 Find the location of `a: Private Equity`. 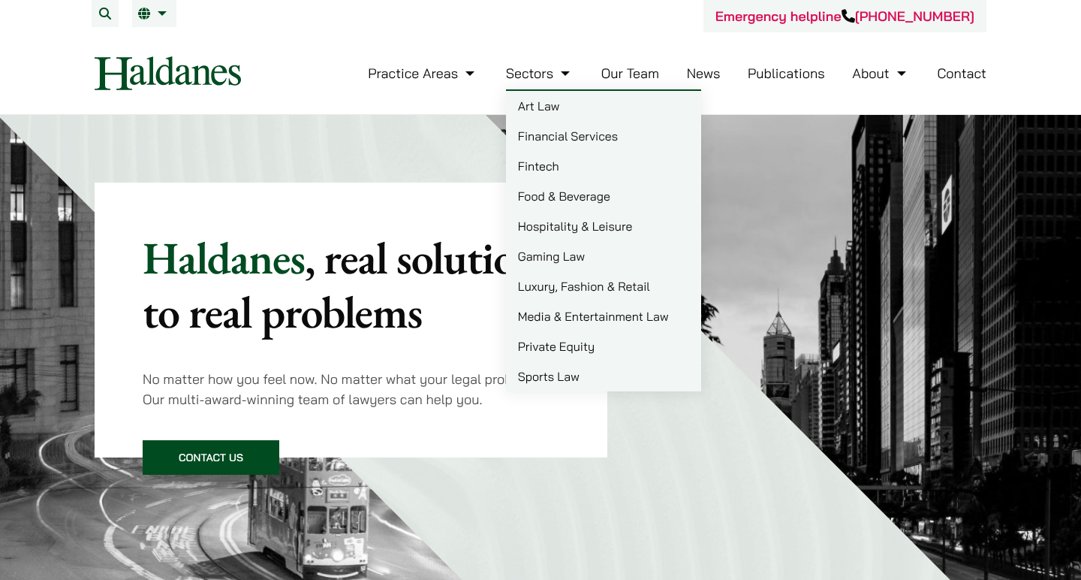

a: Private Equity is located at coordinates (604, 346).